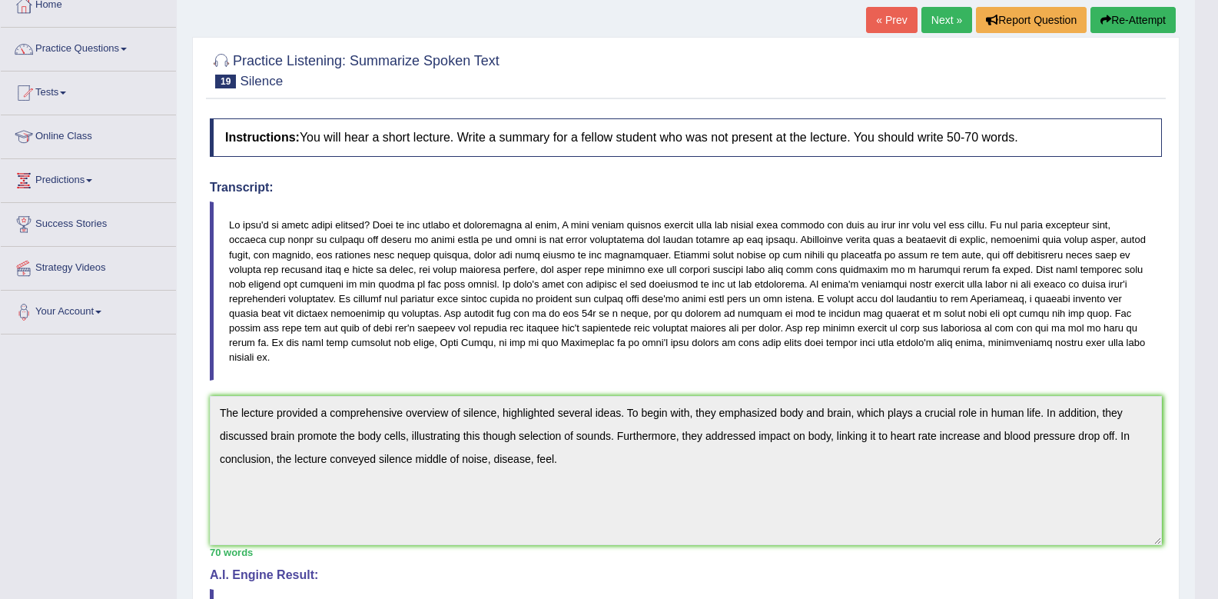 Image resolution: width=1218 pixels, height=599 pixels. What do you see at coordinates (225, 81) in the screenshot?
I see `span: 19` at bounding box center [225, 81].